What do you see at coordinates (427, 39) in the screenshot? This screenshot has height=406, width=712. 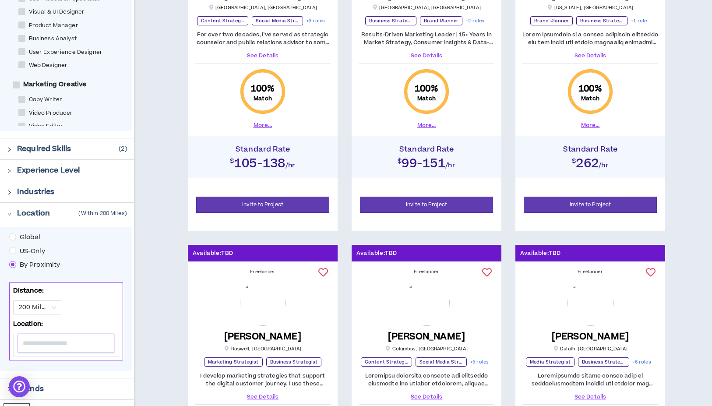 I see `p: Results-Driven Marketing Leader | 15+ Years in Market Strategy, Consumer Insights & Data-Driven C...` at bounding box center [427, 39].